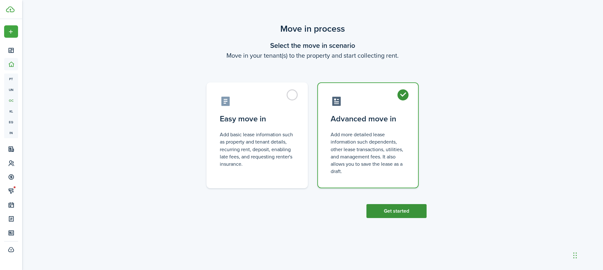 The image size is (603, 270). I want to click on span: kl, so click(11, 111).